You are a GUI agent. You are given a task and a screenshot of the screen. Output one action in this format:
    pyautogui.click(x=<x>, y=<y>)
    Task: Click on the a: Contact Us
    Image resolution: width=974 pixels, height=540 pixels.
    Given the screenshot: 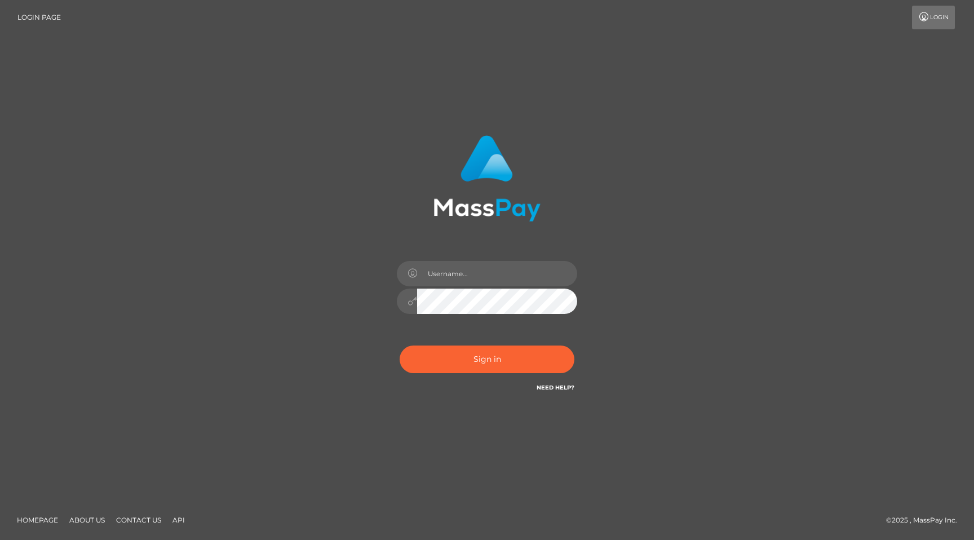 What is the action you would take?
    pyautogui.click(x=139, y=519)
    